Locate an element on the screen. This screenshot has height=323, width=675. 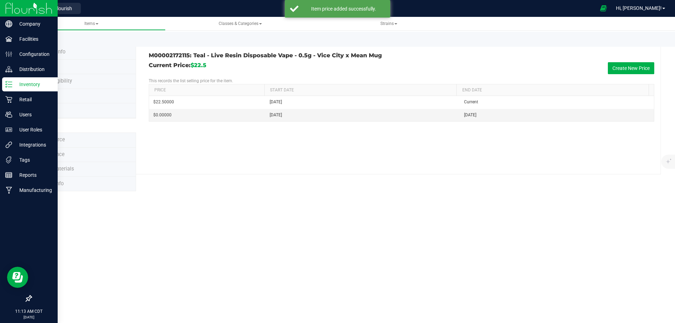
p: Facilities is located at coordinates (33, 39).